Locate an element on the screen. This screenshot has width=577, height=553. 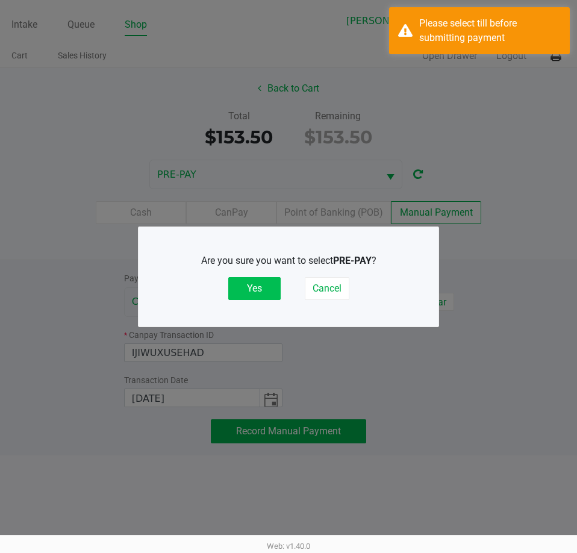
span: Web: v1.40.0 is located at coordinates (288, 546).